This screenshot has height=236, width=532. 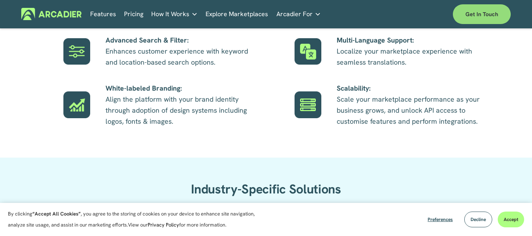 I want to click on div: Widget de chat, so click(x=512, y=217).